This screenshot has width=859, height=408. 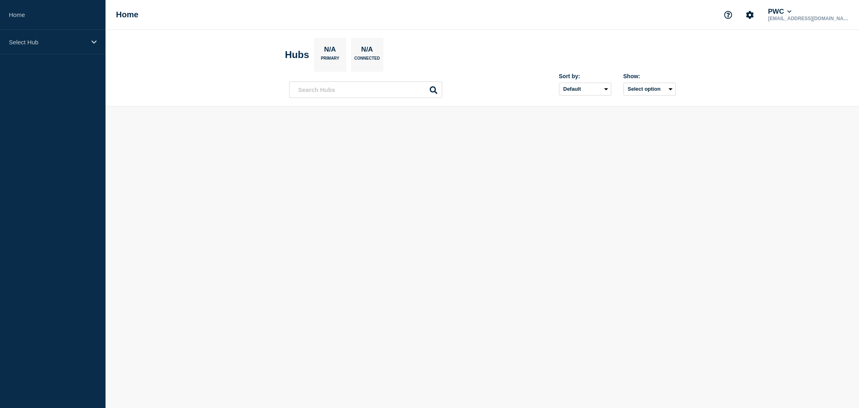 I want to click on button: Select option, so click(x=650, y=89).